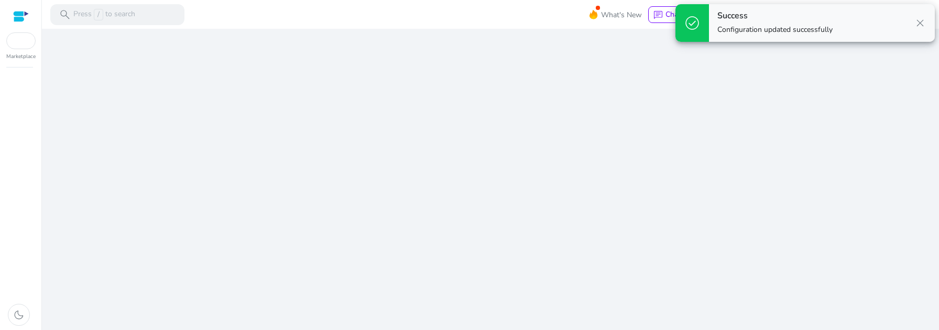 The height and width of the screenshot is (330, 939). What do you see at coordinates (775, 16) in the screenshot?
I see `h4: Success` at bounding box center [775, 16].